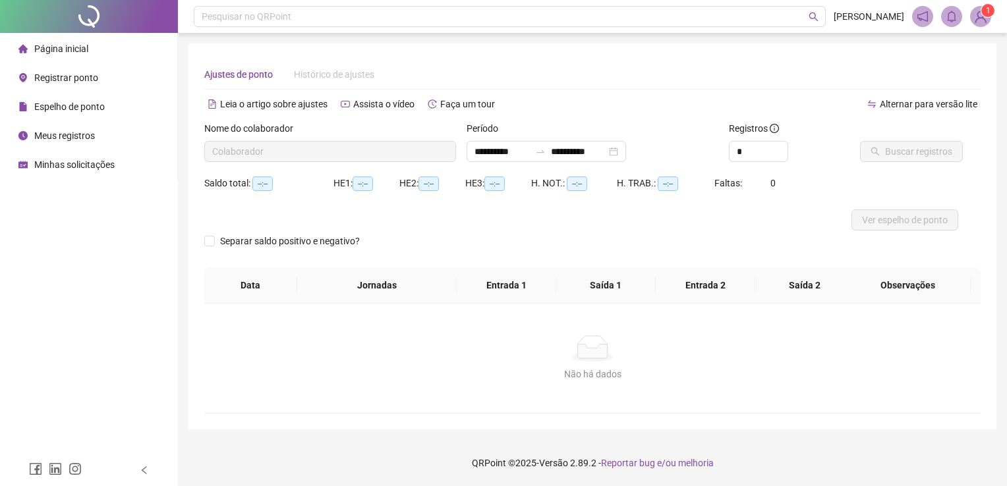 This screenshot has height=486, width=1007. Describe the element at coordinates (774, 128) in the screenshot. I see `span: info-circle` at that location.